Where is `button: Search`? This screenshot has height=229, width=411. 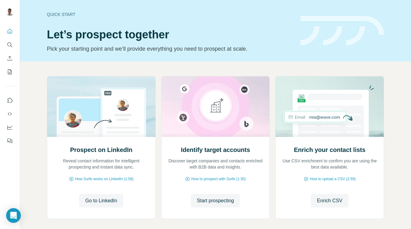 button: Search is located at coordinates (10, 45).